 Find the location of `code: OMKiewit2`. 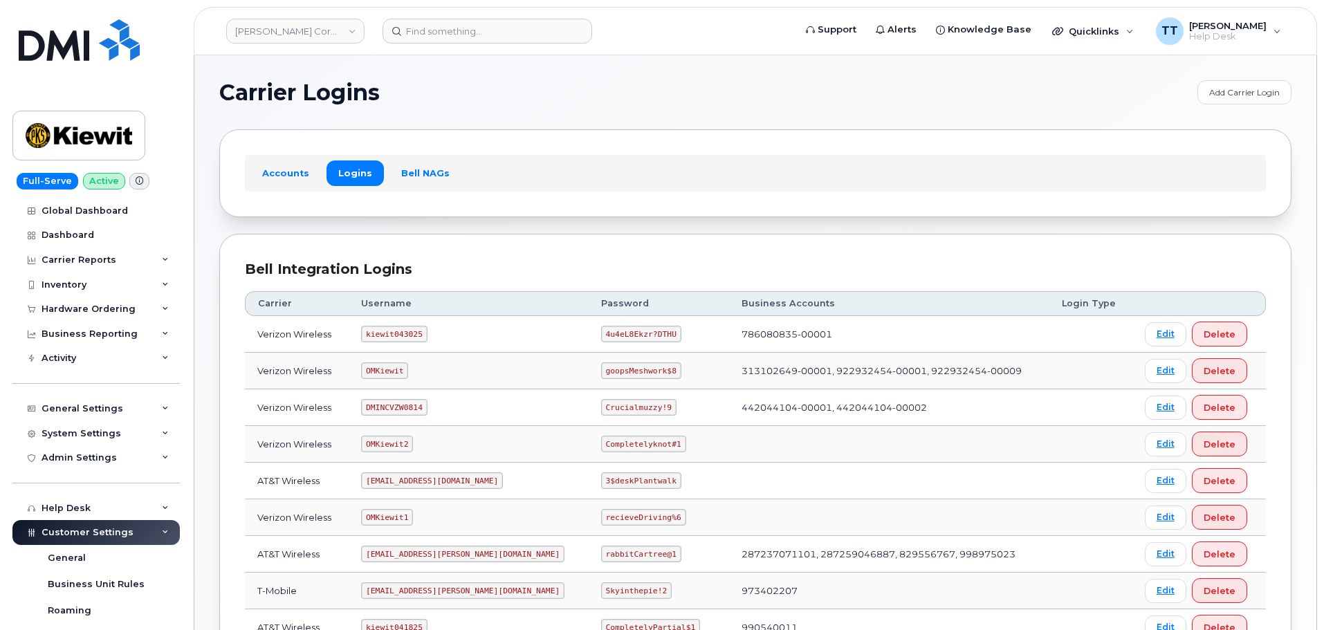

code: OMKiewit2 is located at coordinates (387, 444).